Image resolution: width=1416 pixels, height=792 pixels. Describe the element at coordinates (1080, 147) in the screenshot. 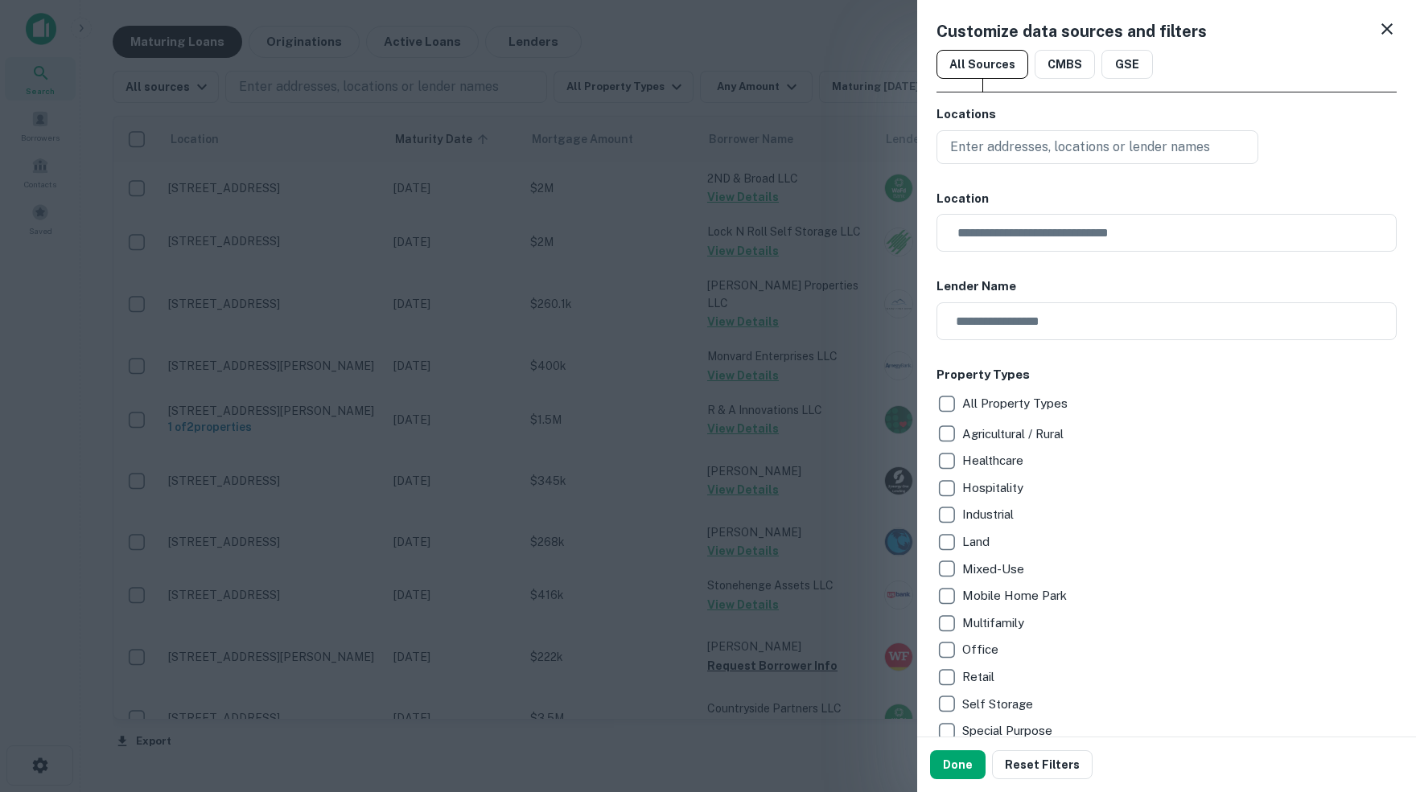

I see `p: Enter addresses, locations or lender names` at that location.